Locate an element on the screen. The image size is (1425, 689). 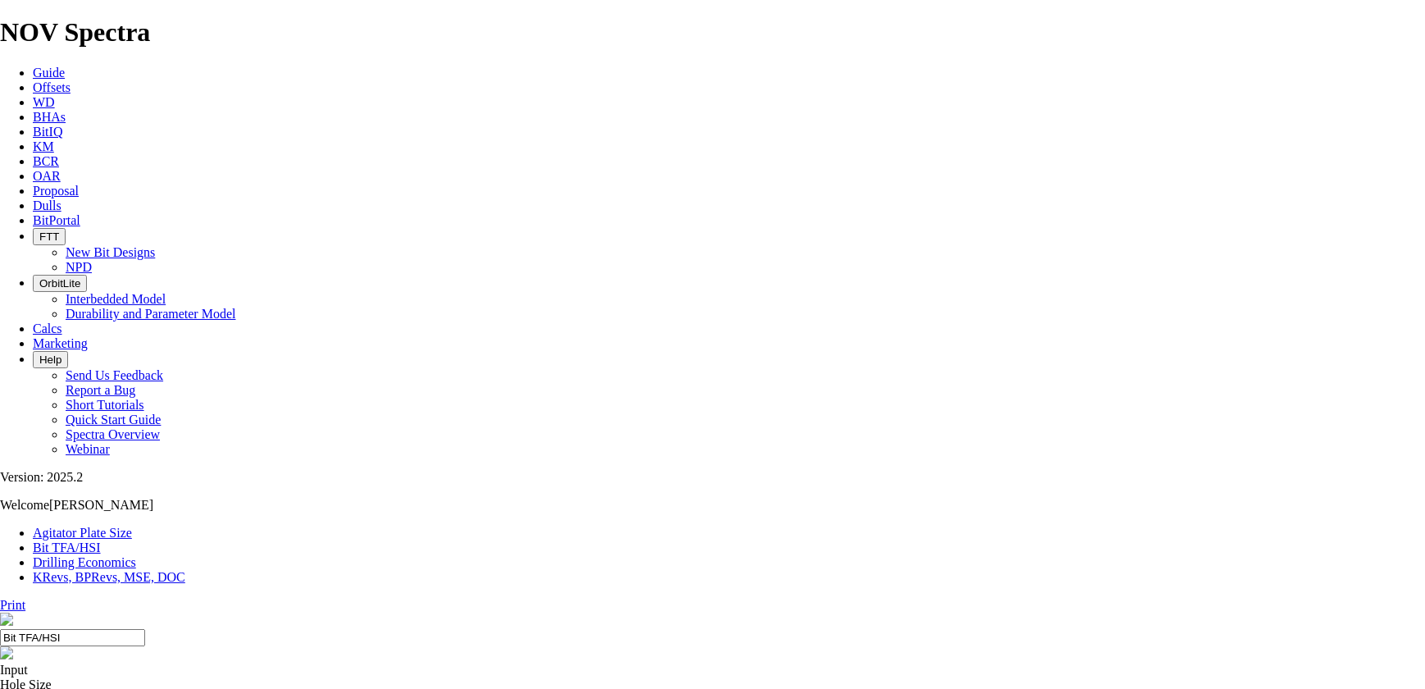
span: BHAs is located at coordinates (49, 116).